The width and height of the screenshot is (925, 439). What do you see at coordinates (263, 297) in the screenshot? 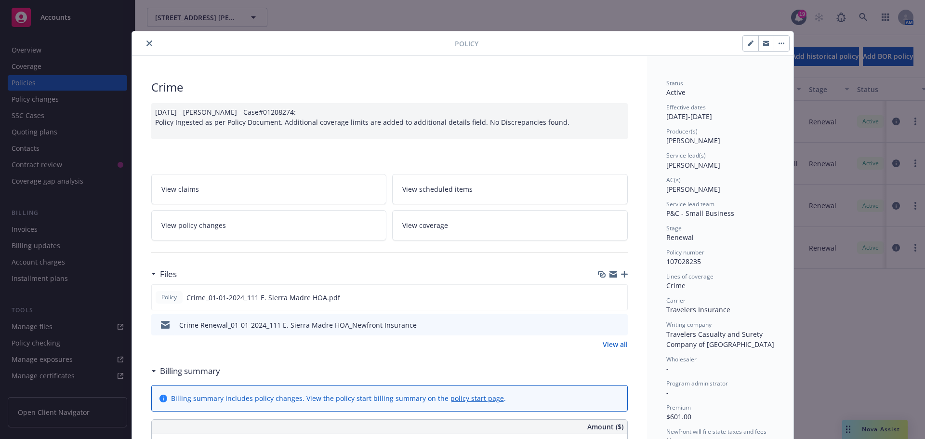
I see `span: Crime_01-01-2024_111 E. Sierra Madre HOA.pdf` at bounding box center [263, 297].